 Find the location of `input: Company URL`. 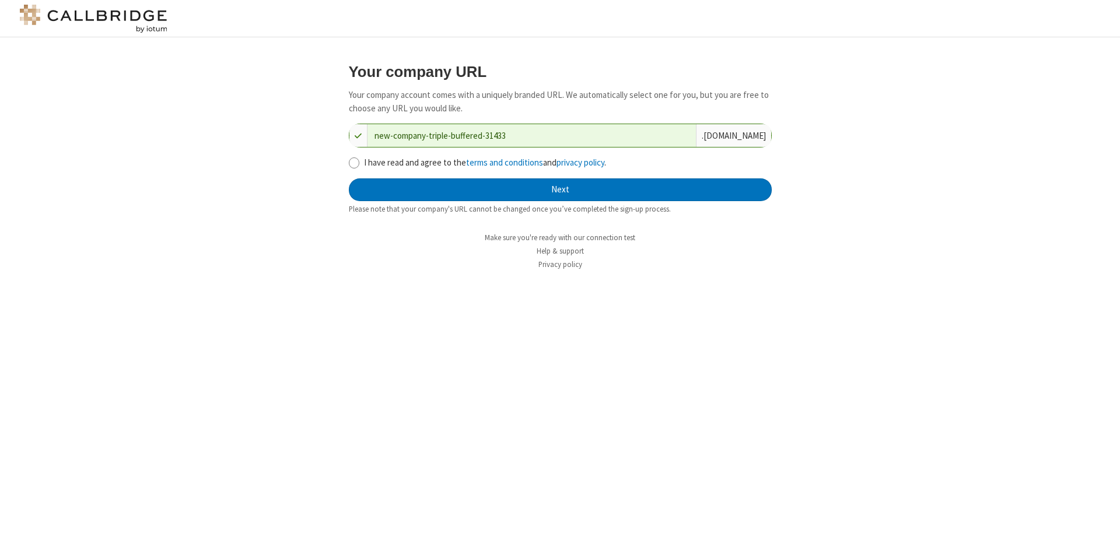

input: Company URL is located at coordinates (531, 135).